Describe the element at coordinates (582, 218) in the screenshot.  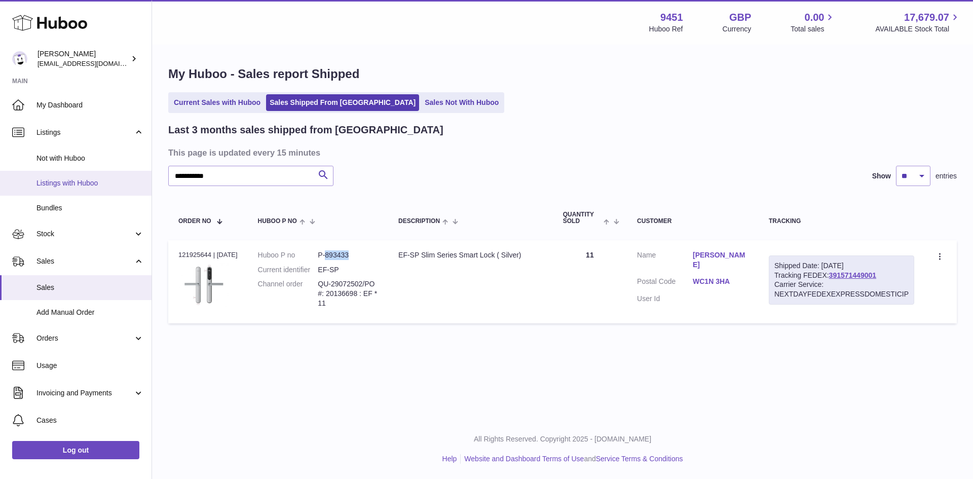
I see `span: Quantity Sold` at that location.